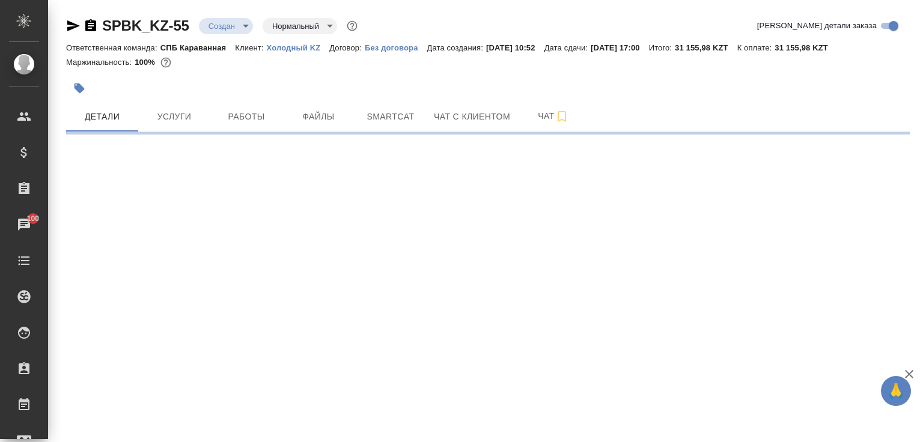  Describe the element at coordinates (174, 117) in the screenshot. I see `span: Услуги` at that location.